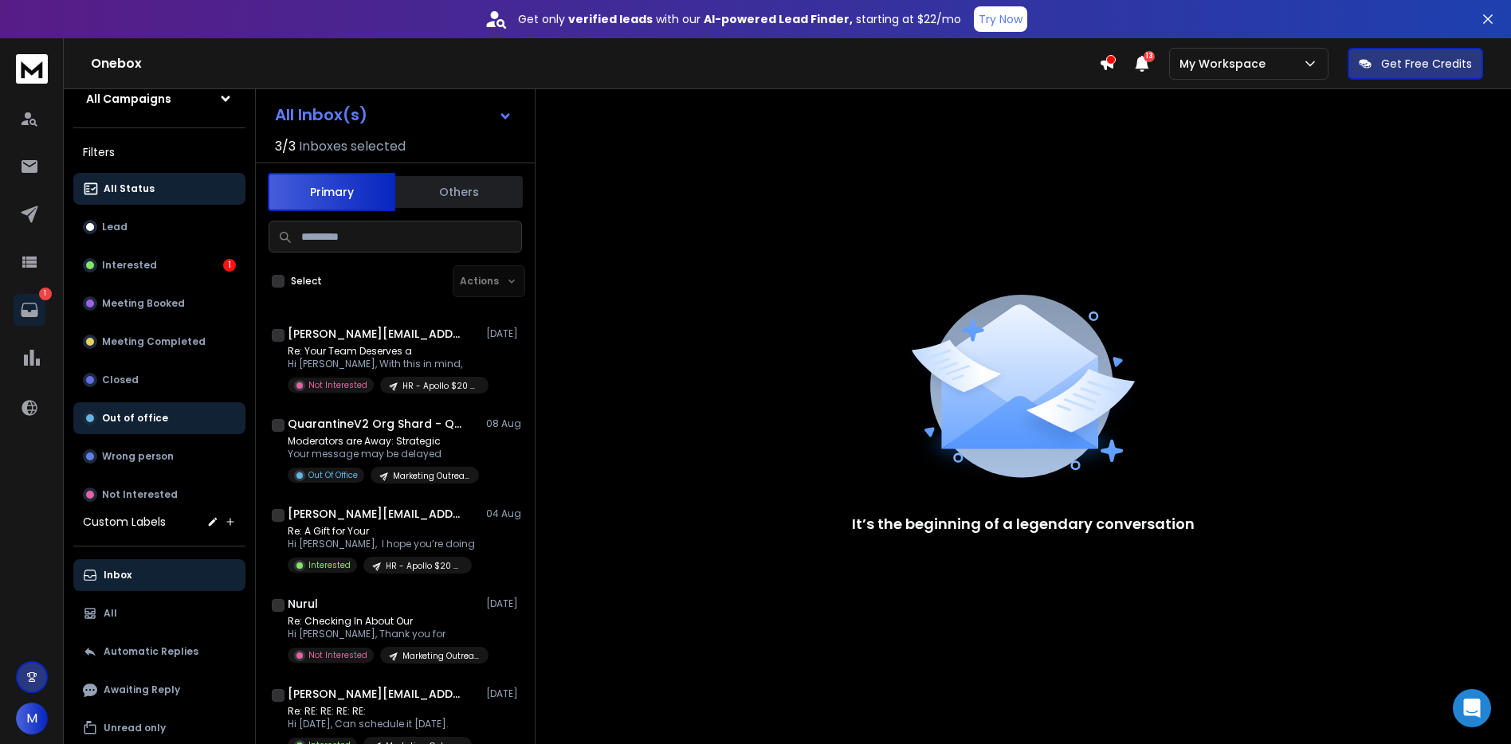 The width and height of the screenshot is (1511, 744). I want to click on p: Lead, so click(115, 227).